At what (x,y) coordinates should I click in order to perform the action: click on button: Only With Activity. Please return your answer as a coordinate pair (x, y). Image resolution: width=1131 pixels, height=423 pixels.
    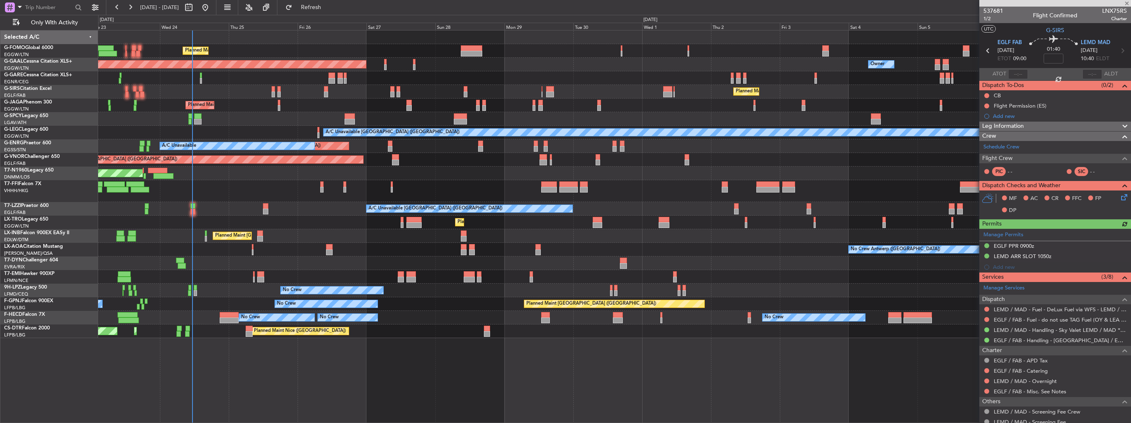
    Looking at the image, I should click on (49, 23).